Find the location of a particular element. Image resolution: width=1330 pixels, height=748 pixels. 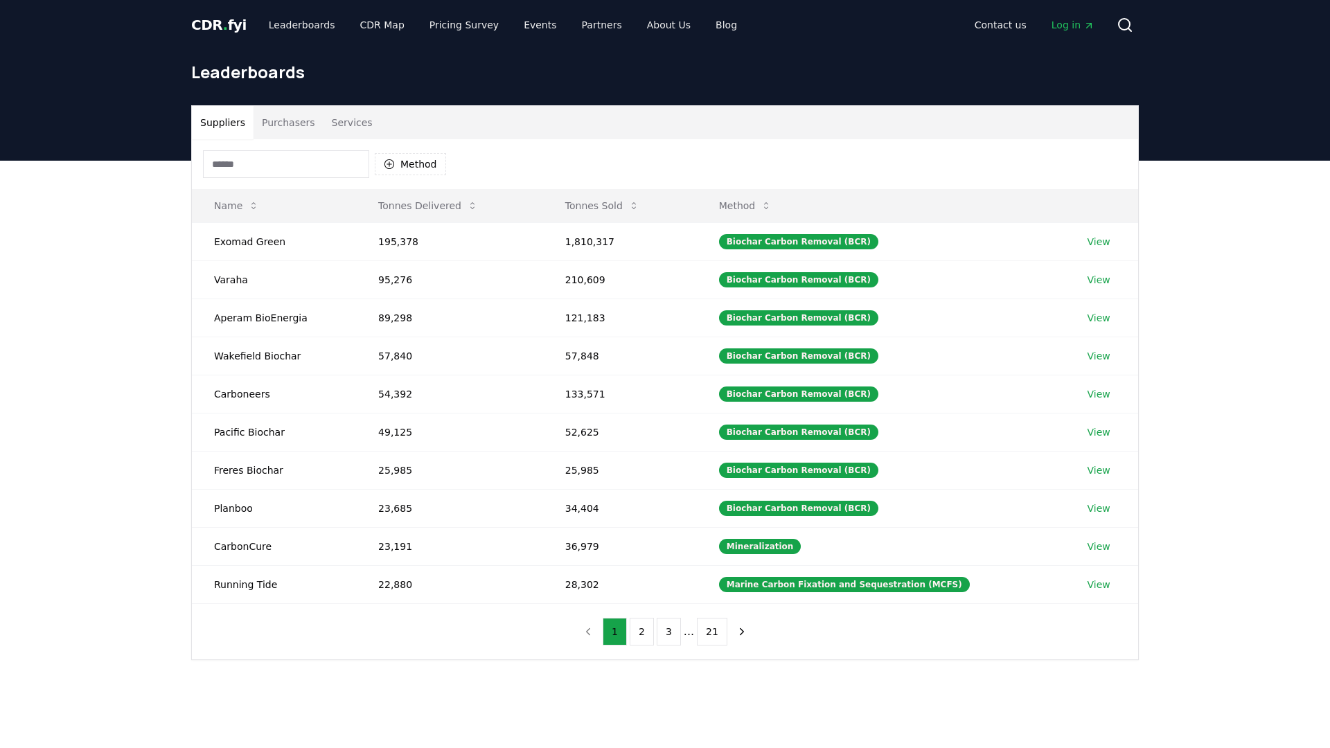

td: 23,191 is located at coordinates (449, 546).